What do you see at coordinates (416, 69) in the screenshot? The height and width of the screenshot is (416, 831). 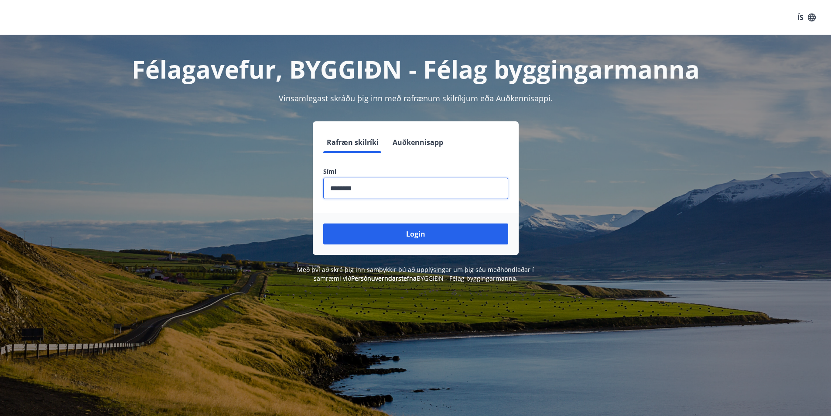 I see `h1: Félagavefur, BYGGIÐN - Félag byggingarmanna` at bounding box center [416, 69].